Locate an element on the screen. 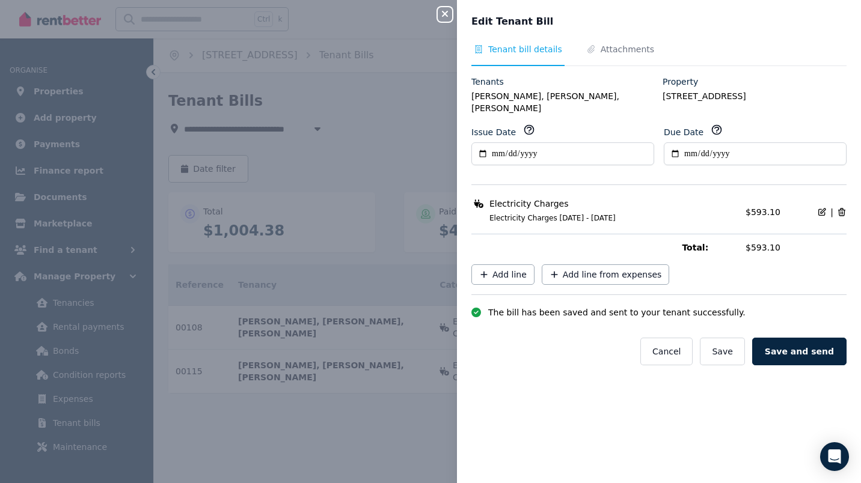  button: Cancel is located at coordinates (666, 352).